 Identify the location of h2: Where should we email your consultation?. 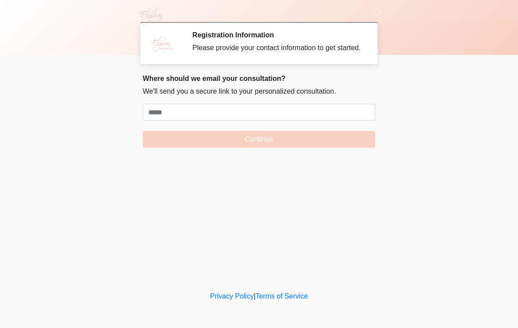
(259, 78).